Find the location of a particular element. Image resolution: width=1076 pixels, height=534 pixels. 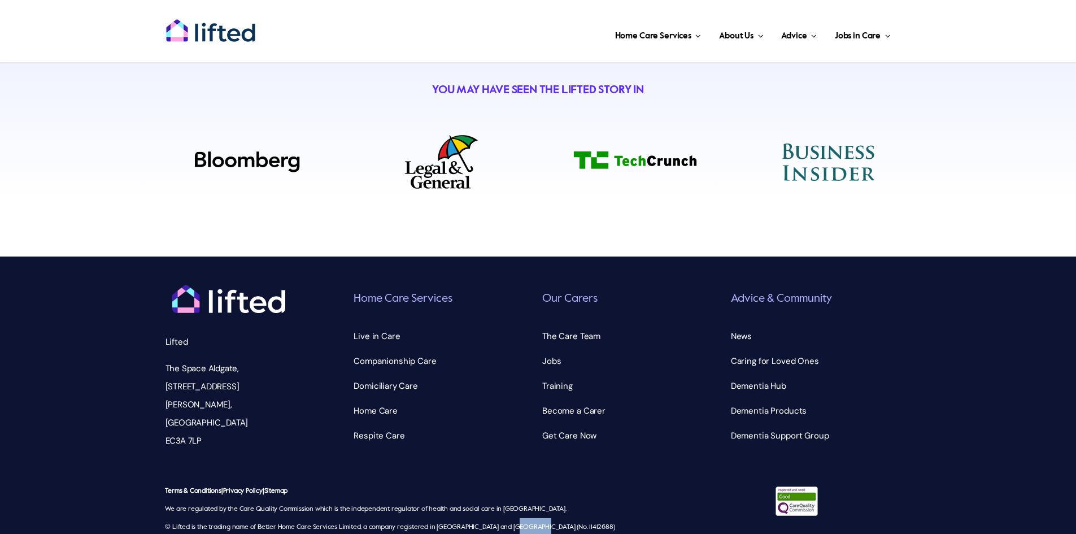

a: Companionship Care is located at coordinates (443, 361).